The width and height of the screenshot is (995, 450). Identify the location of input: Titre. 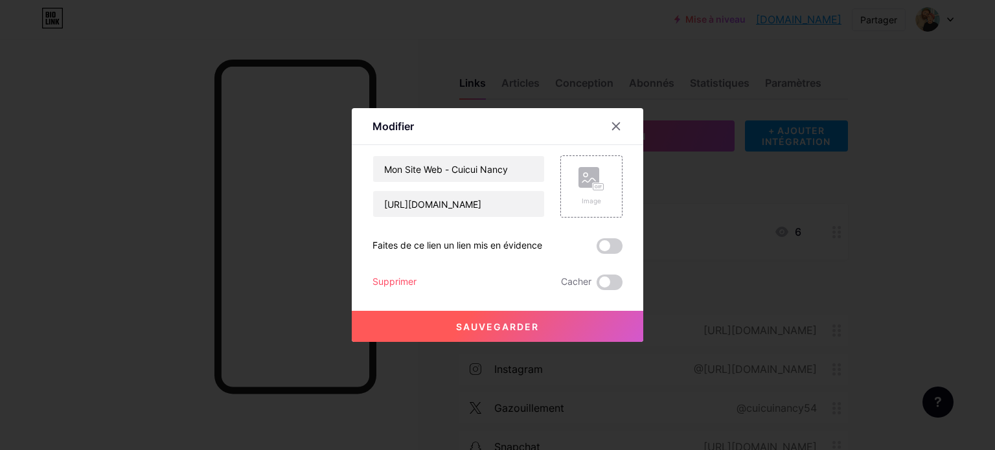
(459, 169).